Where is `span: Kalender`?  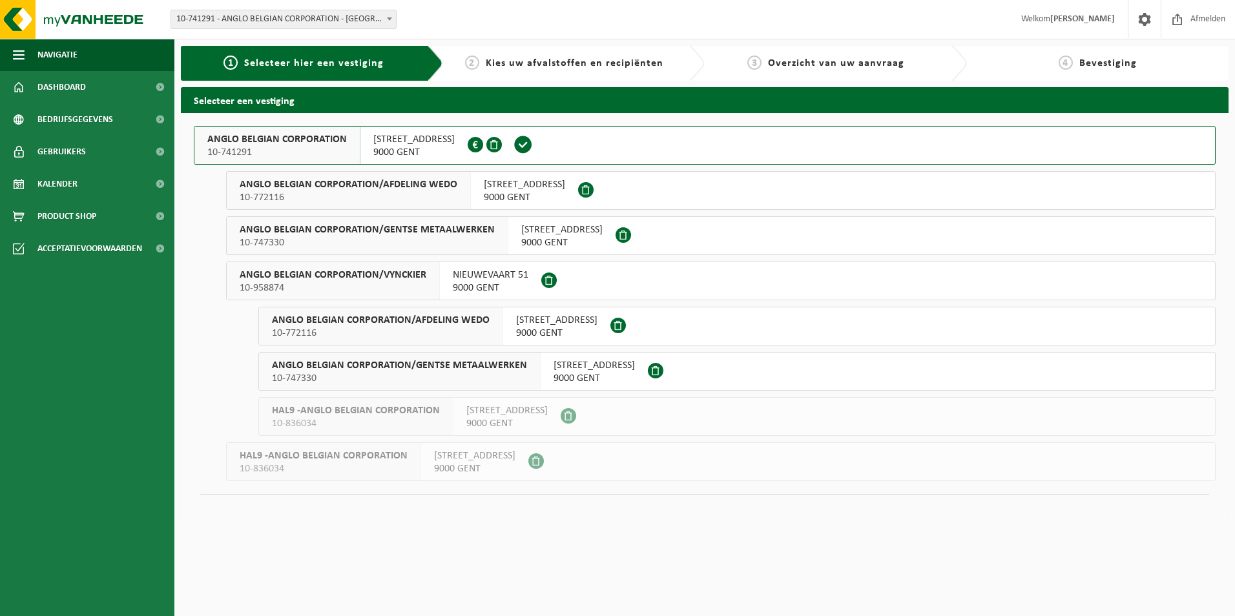
span: Kalender is located at coordinates (57, 184).